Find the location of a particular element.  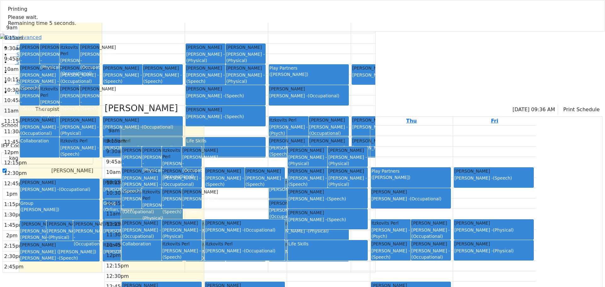

div: 12:45pm is located at coordinates (15, 184).